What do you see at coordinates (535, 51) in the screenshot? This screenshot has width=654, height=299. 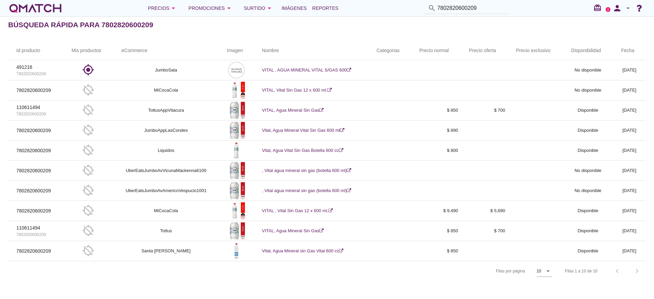 I see `th: Precio exclusivo: Not sorted.` at bounding box center [535, 51].